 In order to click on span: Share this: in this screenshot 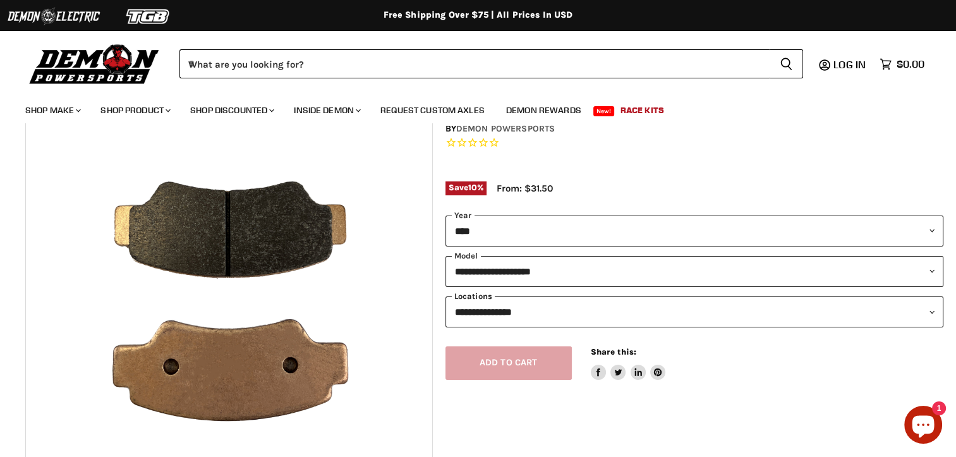, I will do `click(614, 351)`.